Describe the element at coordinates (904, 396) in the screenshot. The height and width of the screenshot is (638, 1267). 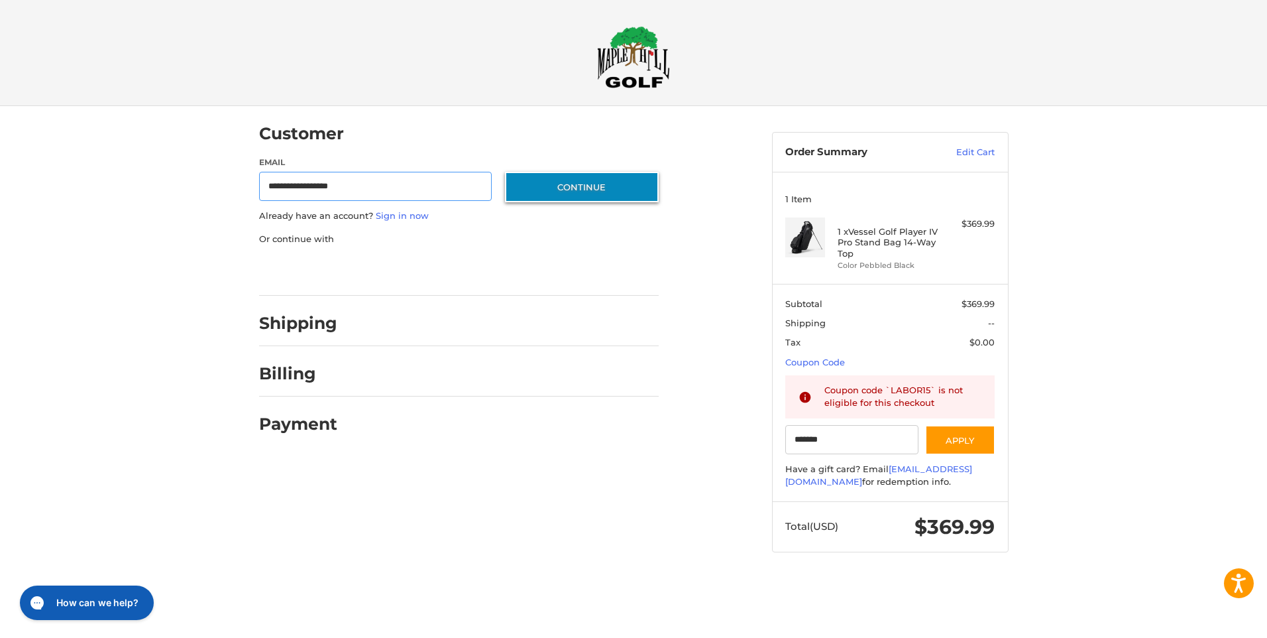
I see `div: Coupon code `LABOR15` is not eligible for this checkout` at that location.